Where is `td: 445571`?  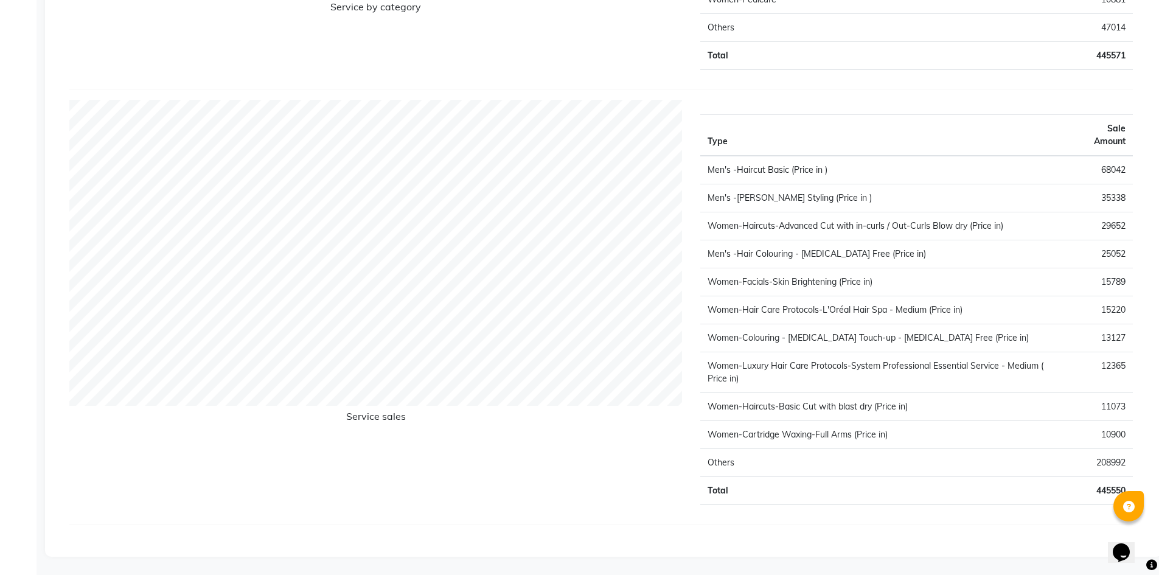
td: 445571 is located at coordinates (1067, 56).